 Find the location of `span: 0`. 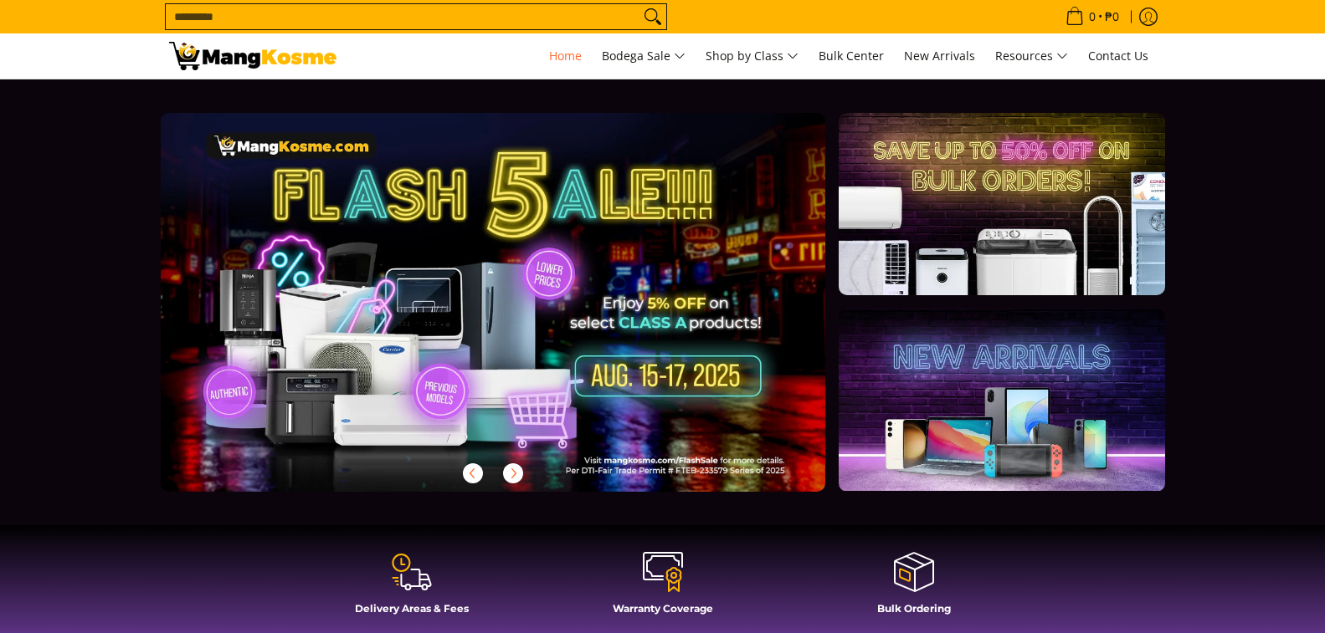

span: 0 is located at coordinates (1092, 17).